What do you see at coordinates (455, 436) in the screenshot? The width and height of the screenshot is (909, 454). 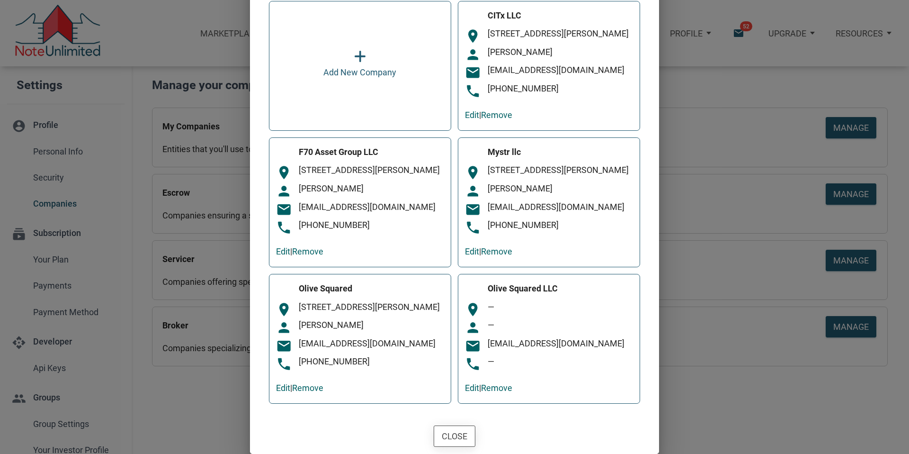 I see `button: Close` at bounding box center [455, 436].